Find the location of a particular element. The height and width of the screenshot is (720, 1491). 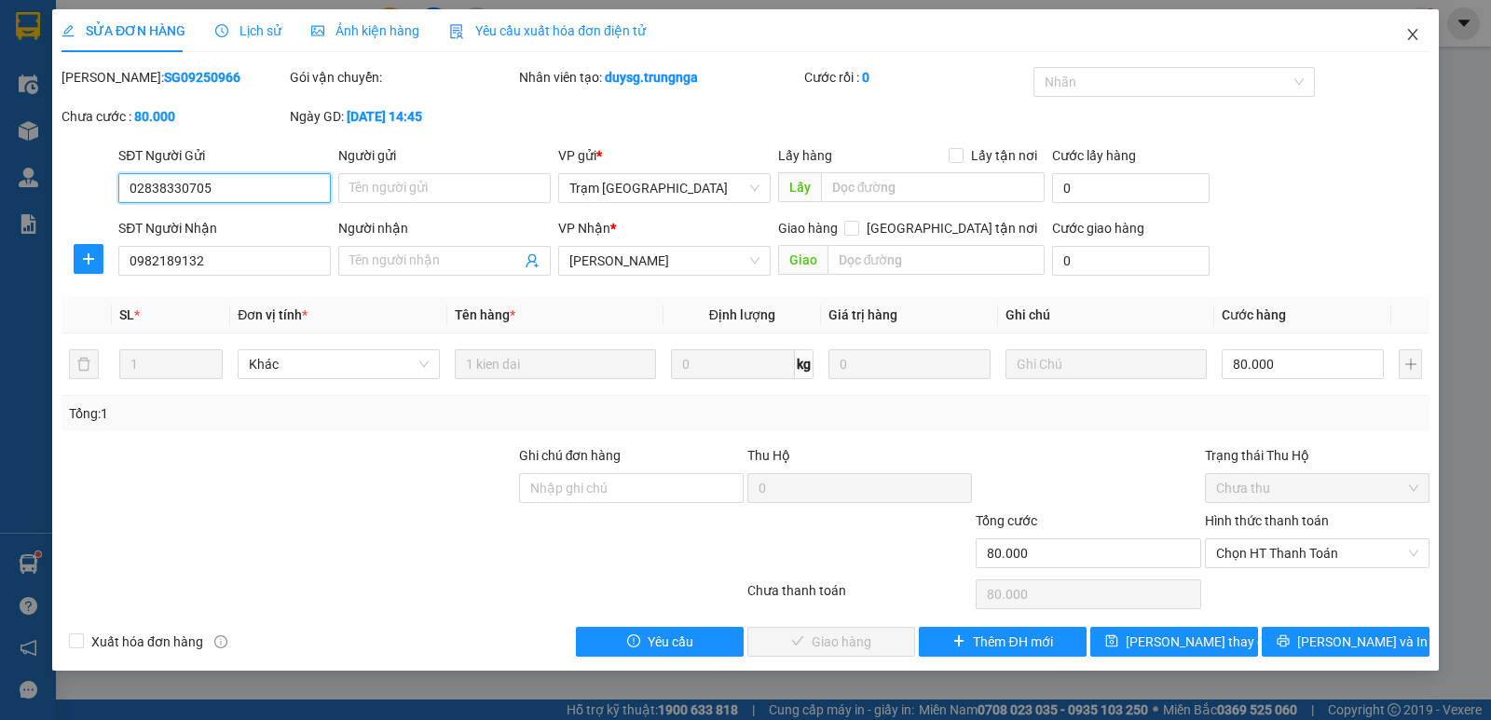

span: user-add is located at coordinates (532, 261).